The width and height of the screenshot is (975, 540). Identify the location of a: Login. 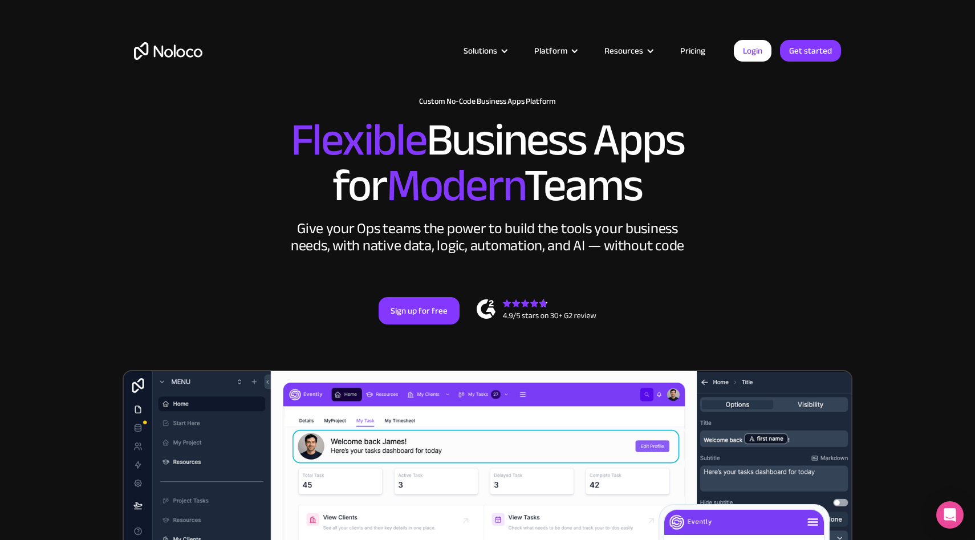
(752, 51).